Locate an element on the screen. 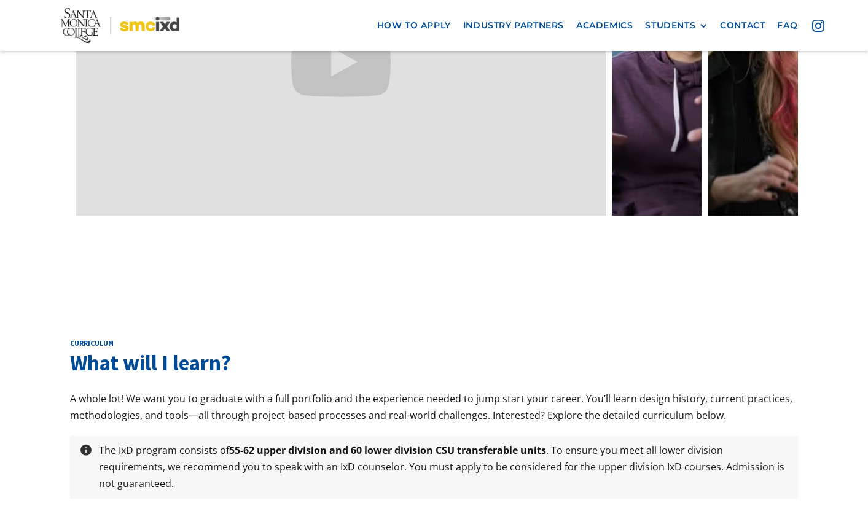  img: Santa Monica College - SMC IxD logo is located at coordinates (120, 25).